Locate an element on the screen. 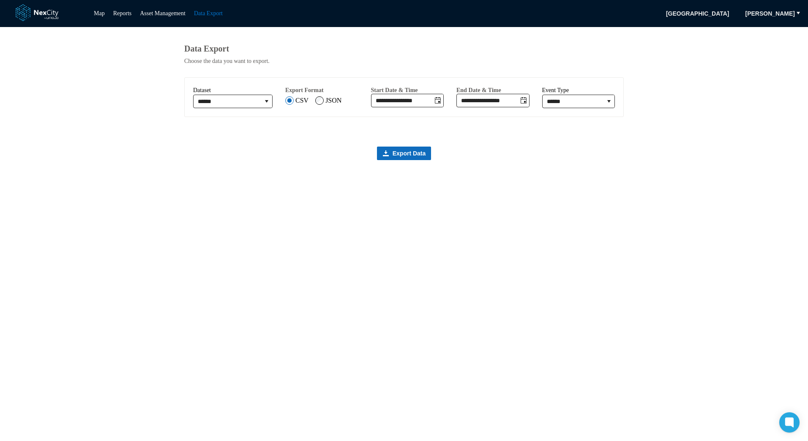 The width and height of the screenshot is (808, 441). label: JSON is located at coordinates (333, 101).